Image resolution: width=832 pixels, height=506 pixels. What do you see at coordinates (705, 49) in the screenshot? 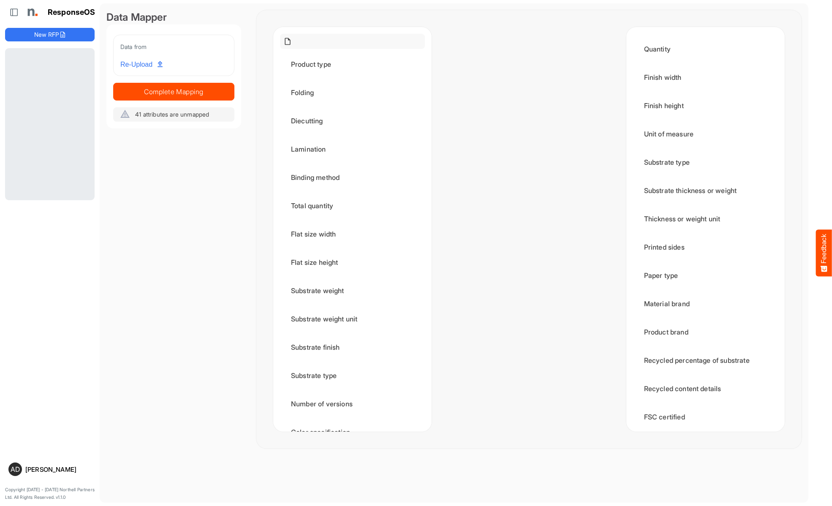
I see `div: Quantity` at bounding box center [705, 49].